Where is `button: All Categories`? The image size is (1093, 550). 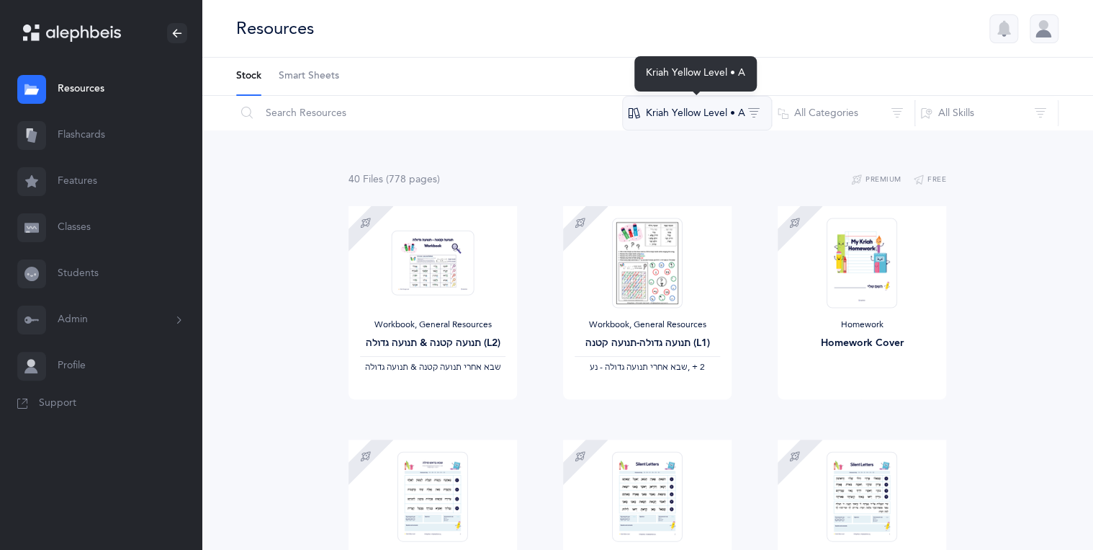
button: All Categories is located at coordinates (843, 113).